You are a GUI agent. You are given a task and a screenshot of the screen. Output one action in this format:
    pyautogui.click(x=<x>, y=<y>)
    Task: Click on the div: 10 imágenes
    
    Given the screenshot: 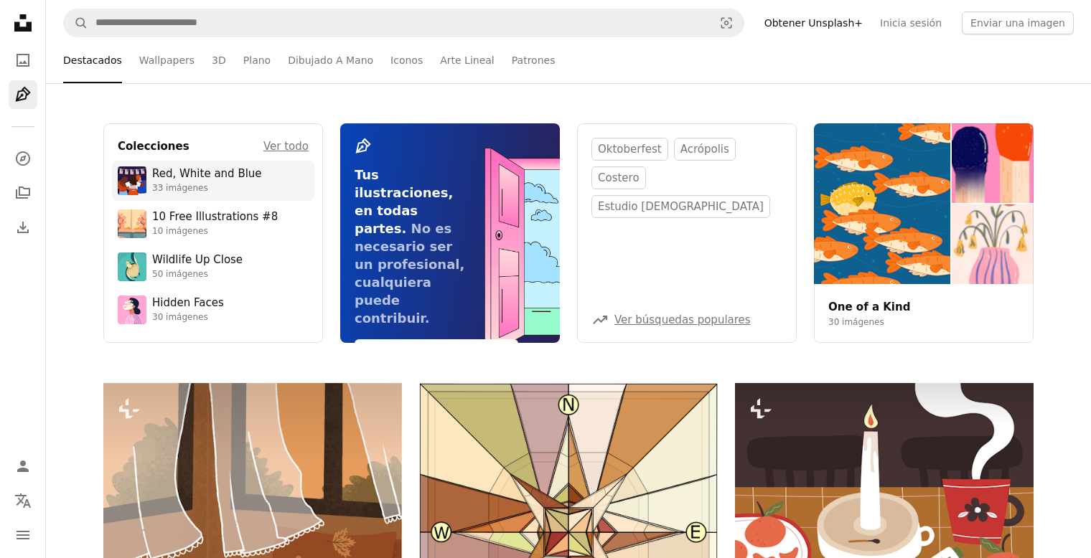 What is the action you would take?
    pyautogui.click(x=215, y=232)
    